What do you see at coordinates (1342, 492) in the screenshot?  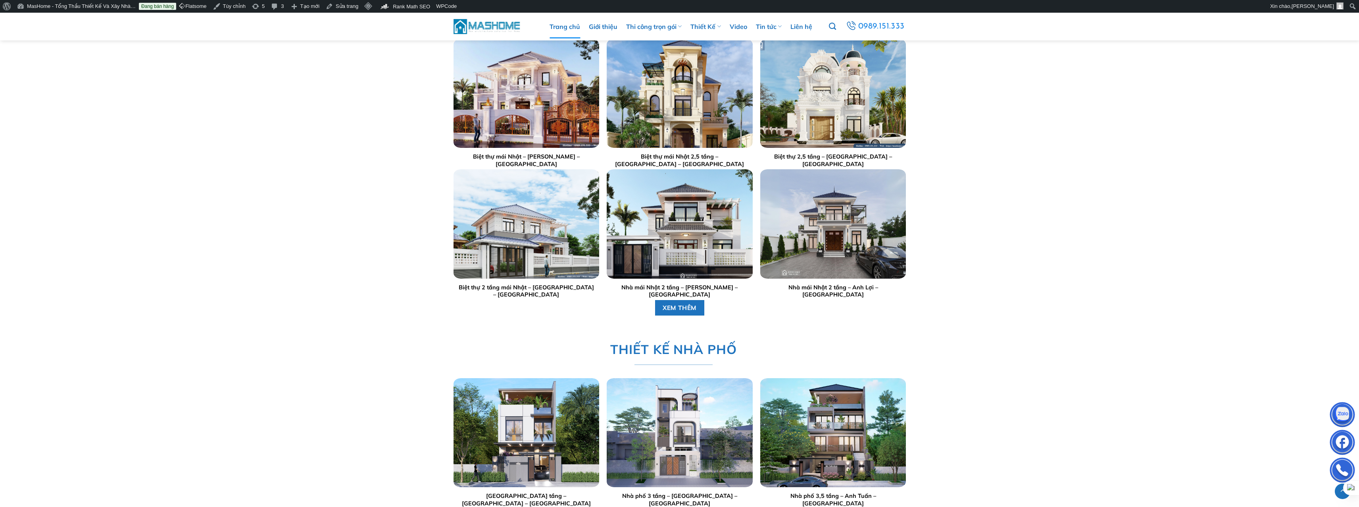 I see `a: Lên đầu trang` at bounding box center [1342, 492].